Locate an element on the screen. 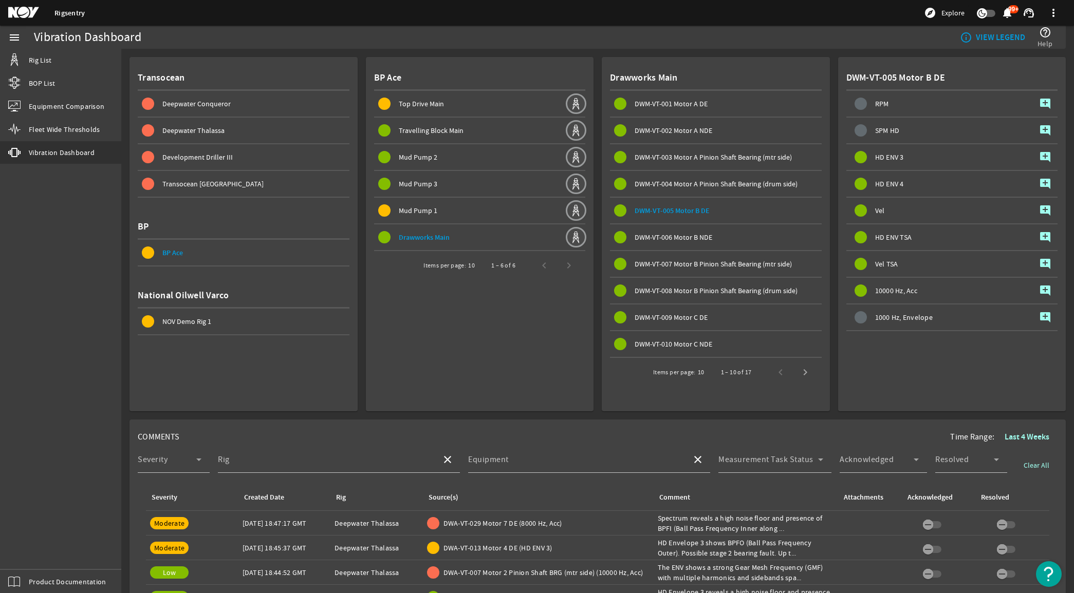 The image size is (1074, 593). span: DWM-VT-008 Motor B Pinion Shaft Bearing (drum side) is located at coordinates (716, 291).